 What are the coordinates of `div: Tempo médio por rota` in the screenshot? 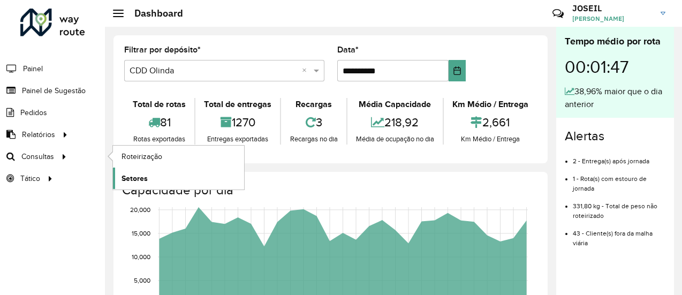 It's located at (615, 41).